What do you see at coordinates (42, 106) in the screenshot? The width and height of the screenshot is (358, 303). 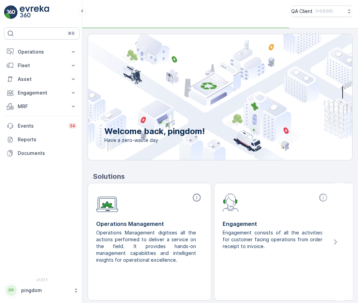 I see `p: MRF` at bounding box center [42, 106].